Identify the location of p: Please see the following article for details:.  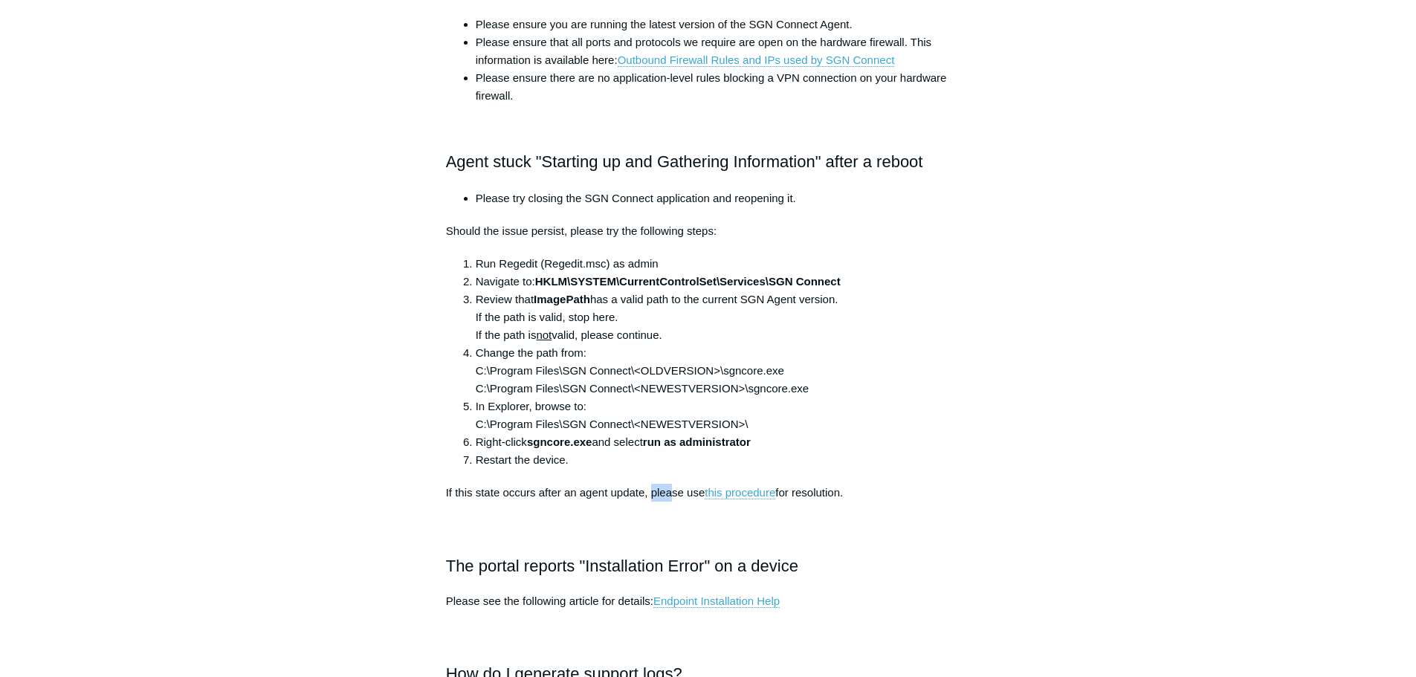
(708, 601).